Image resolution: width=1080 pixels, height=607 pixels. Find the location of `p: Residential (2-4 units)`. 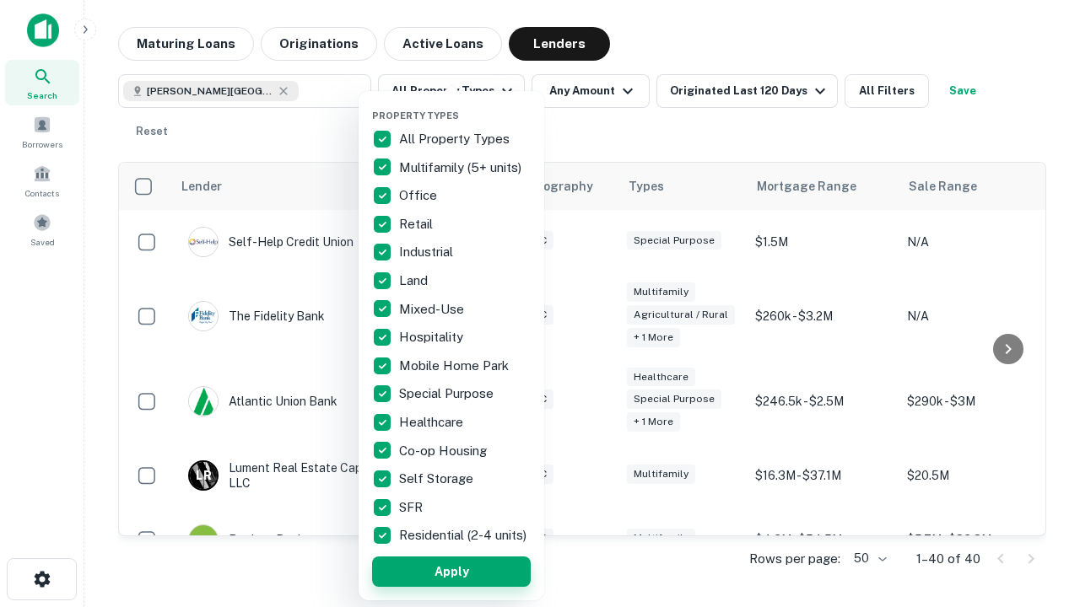

p: Residential (2-4 units) is located at coordinates (464, 536).